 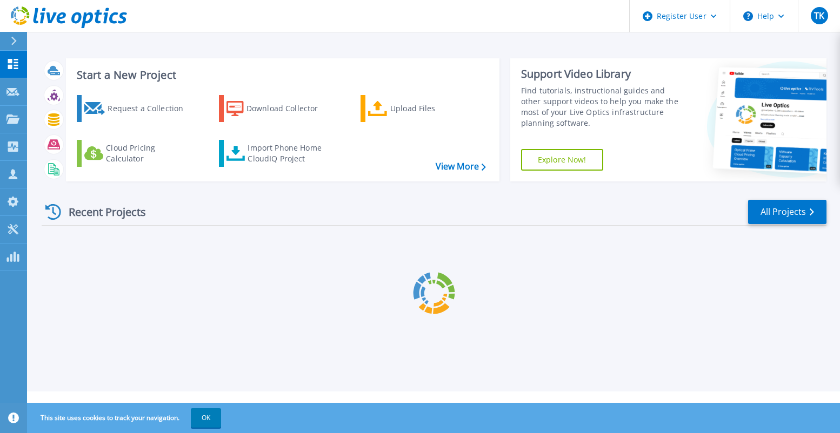 I want to click on span: TK, so click(x=819, y=16).